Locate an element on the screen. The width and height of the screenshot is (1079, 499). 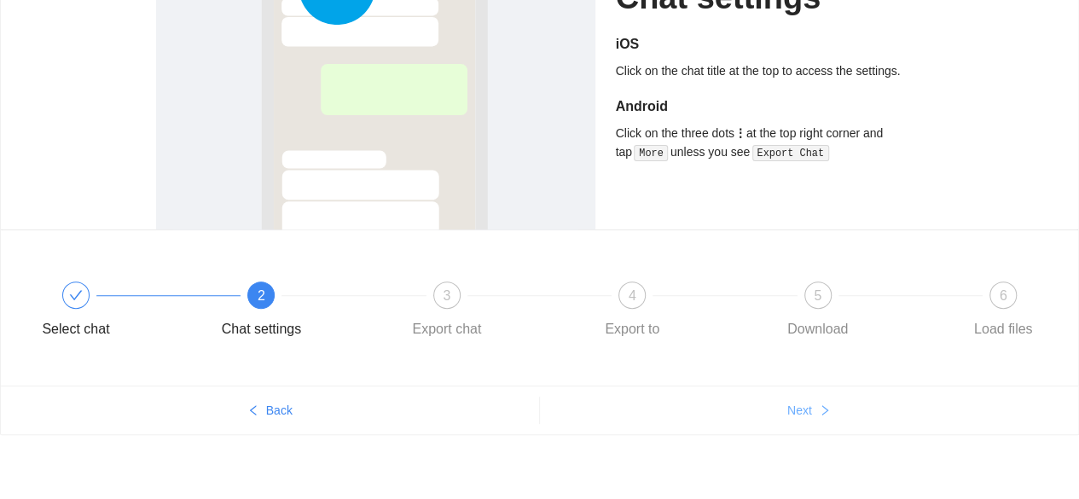
div: 4Export to is located at coordinates (675, 312).